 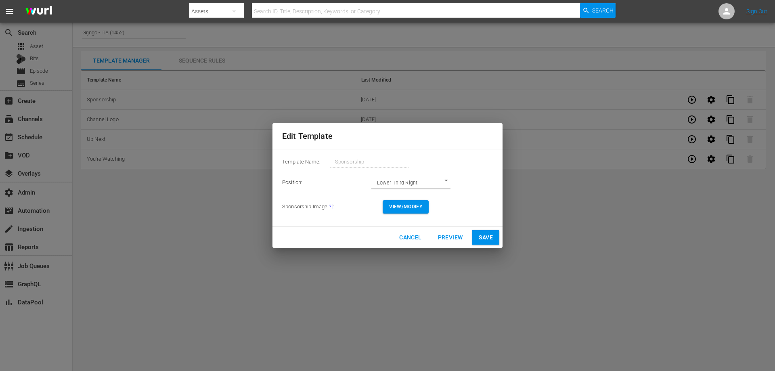 What do you see at coordinates (486, 237) in the screenshot?
I see `button: Save` at bounding box center [486, 237].